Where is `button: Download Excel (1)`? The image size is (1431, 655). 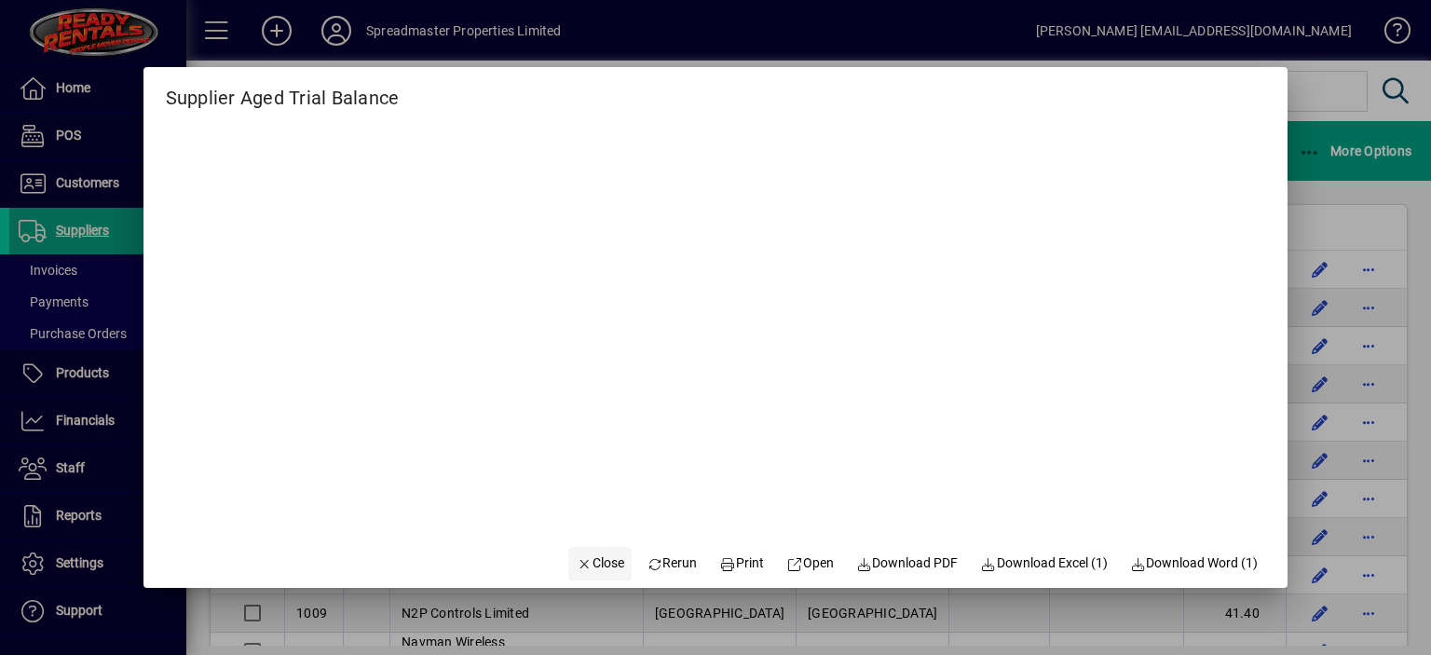 button: Download Excel (1) is located at coordinates (1043, 564).